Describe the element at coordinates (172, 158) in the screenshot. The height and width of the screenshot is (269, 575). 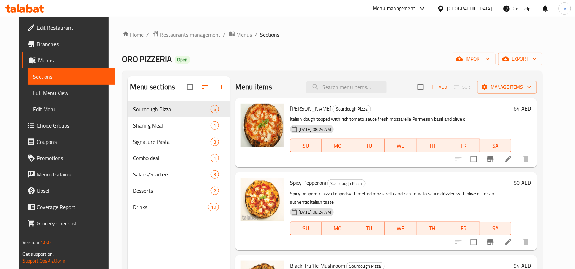
I see `span: Combo deal` at that location.